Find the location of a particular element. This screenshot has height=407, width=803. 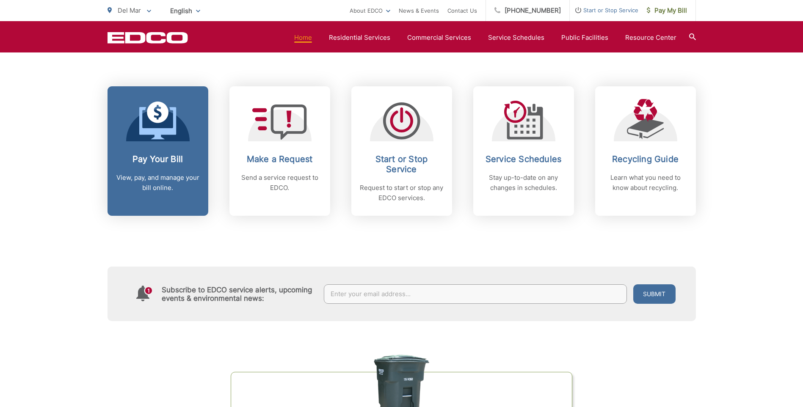

a: Commercial Services is located at coordinates (439, 38).